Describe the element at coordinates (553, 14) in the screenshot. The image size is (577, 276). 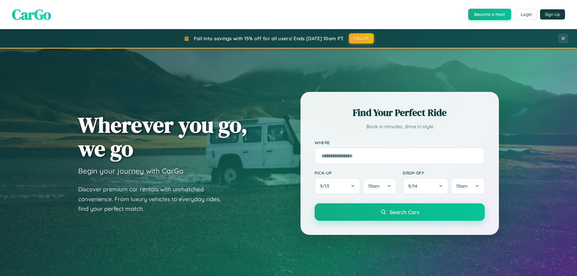
I see `button: Sign Up` at that location.